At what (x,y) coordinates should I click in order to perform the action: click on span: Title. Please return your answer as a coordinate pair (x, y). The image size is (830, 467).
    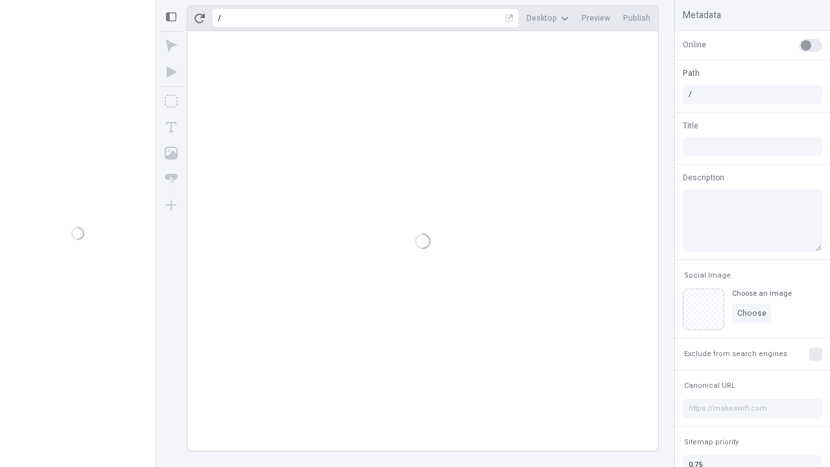
    Looking at the image, I should click on (691, 126).